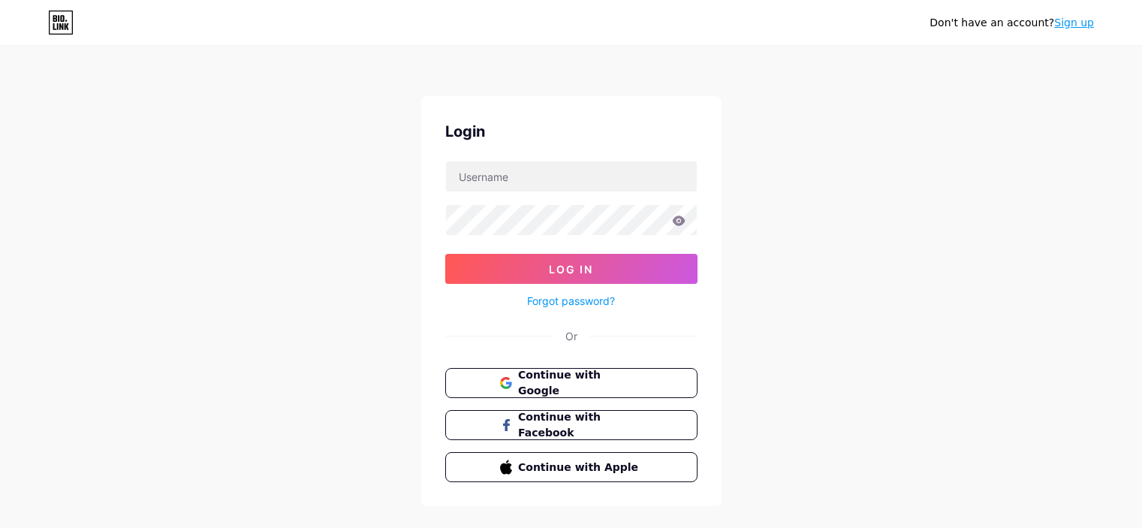 This screenshot has width=1142, height=528. Describe the element at coordinates (570, 269) in the screenshot. I see `span: Log In` at that location.